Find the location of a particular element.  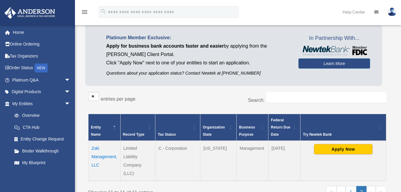

a: My Entitiesarrow_drop_down is located at coordinates (40, 104).